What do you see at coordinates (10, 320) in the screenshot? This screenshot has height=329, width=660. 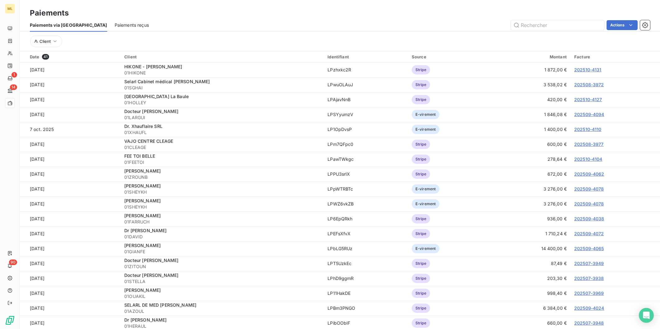 I see `img: Logo LeanPay` at bounding box center [10, 320].